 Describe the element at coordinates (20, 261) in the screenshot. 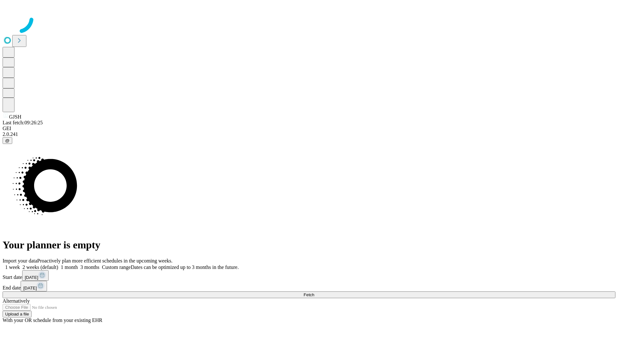

I see `span: Import your data` at that location.